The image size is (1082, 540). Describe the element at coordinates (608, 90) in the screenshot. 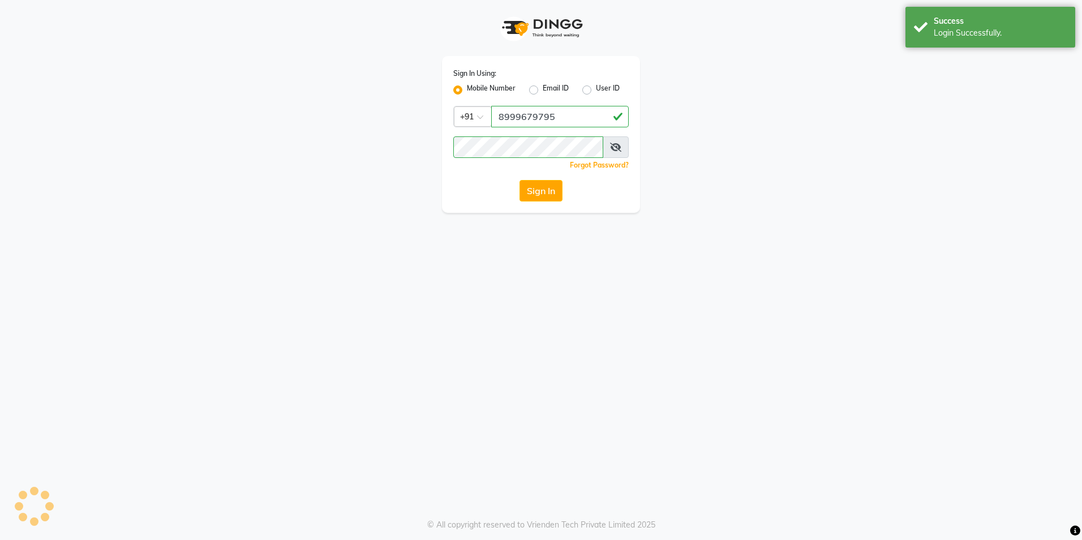

I see `label: User ID` at that location.